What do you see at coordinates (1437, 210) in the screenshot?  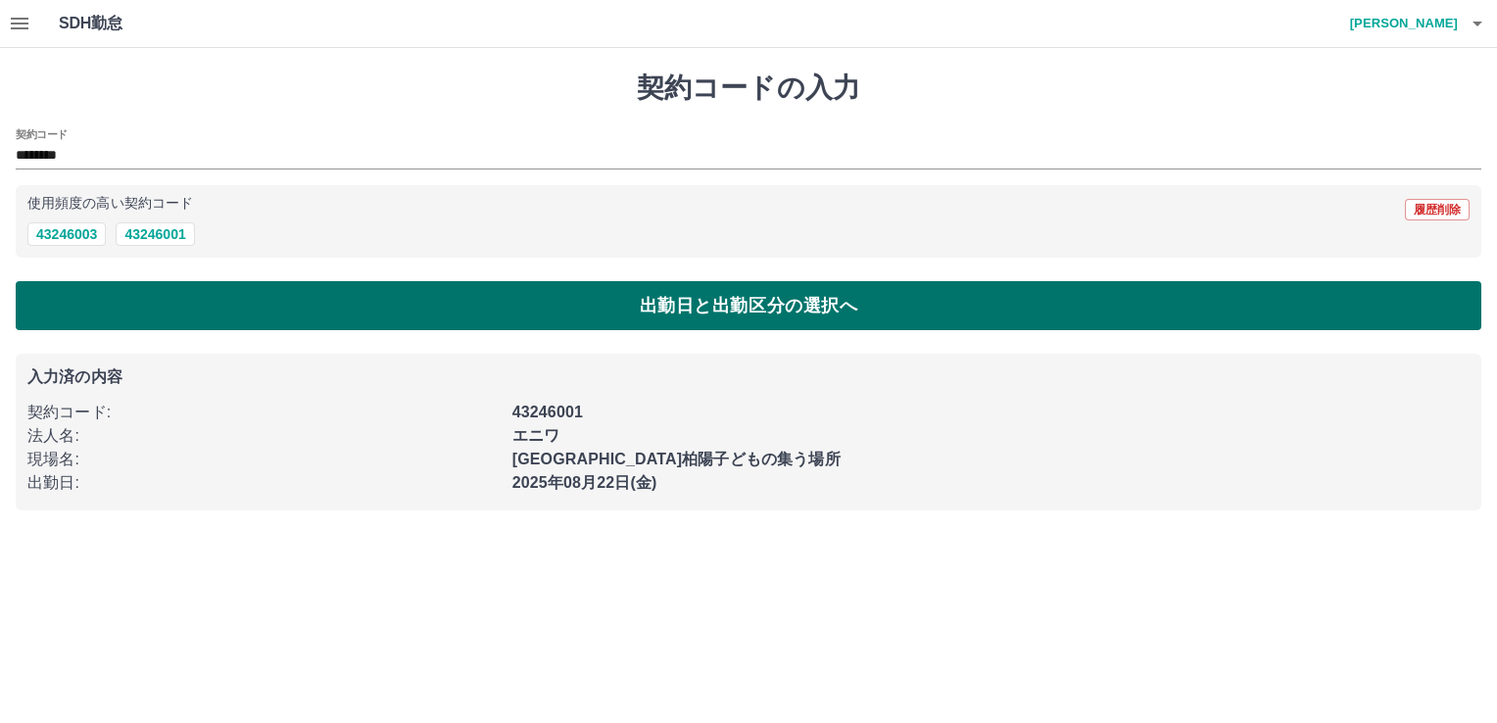 I see `button: 履歴削除` at bounding box center [1437, 210].